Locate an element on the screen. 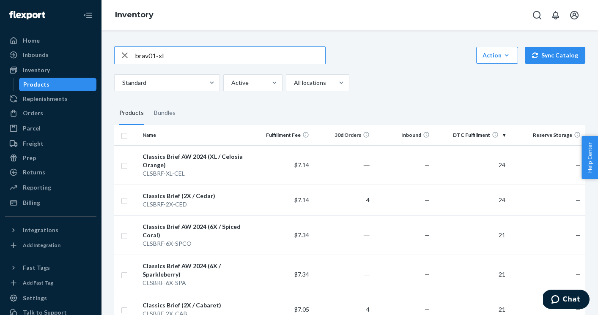  th: Name is located at coordinates (195, 135).